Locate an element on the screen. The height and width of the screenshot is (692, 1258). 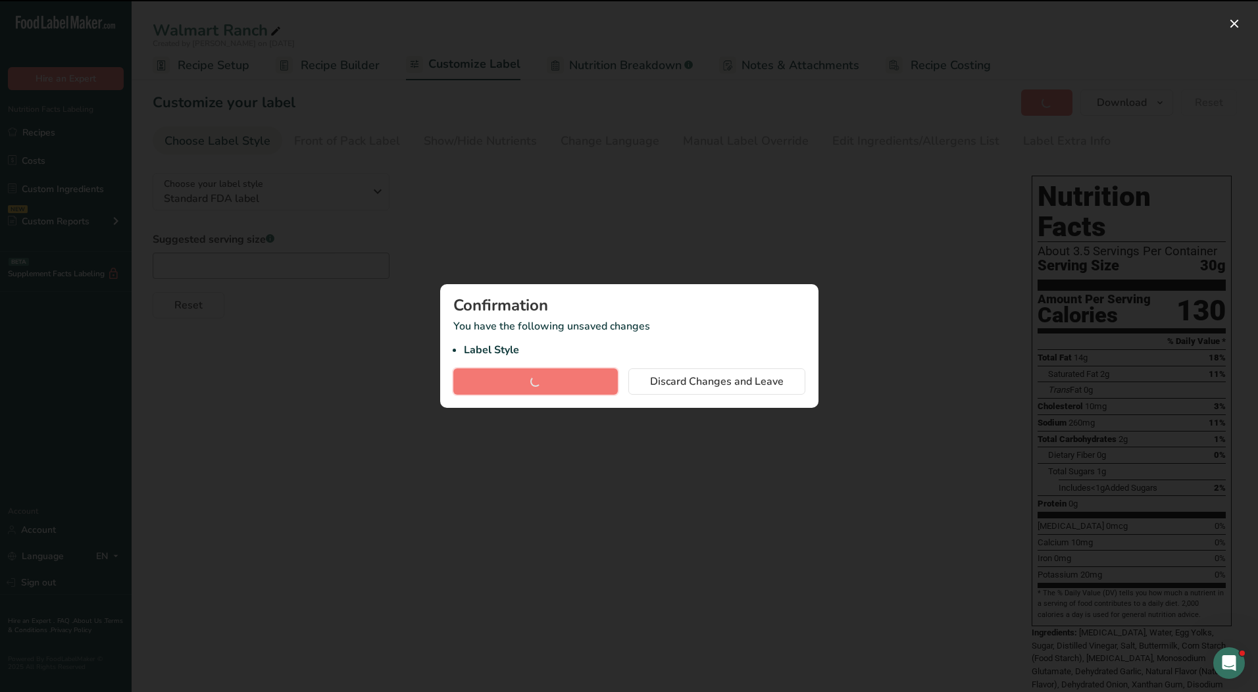
p: You have the following unsaved changes is located at coordinates (629, 338).